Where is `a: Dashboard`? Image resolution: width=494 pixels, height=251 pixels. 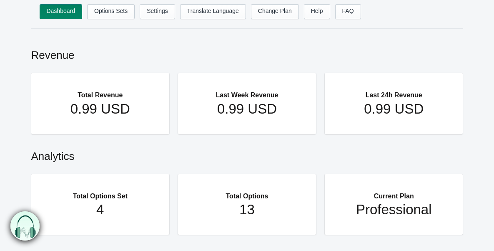 a: Dashboard is located at coordinates (61, 12).